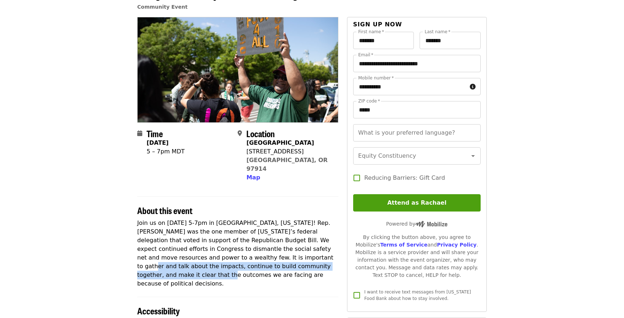  I want to click on input: First name, so click(384, 40).